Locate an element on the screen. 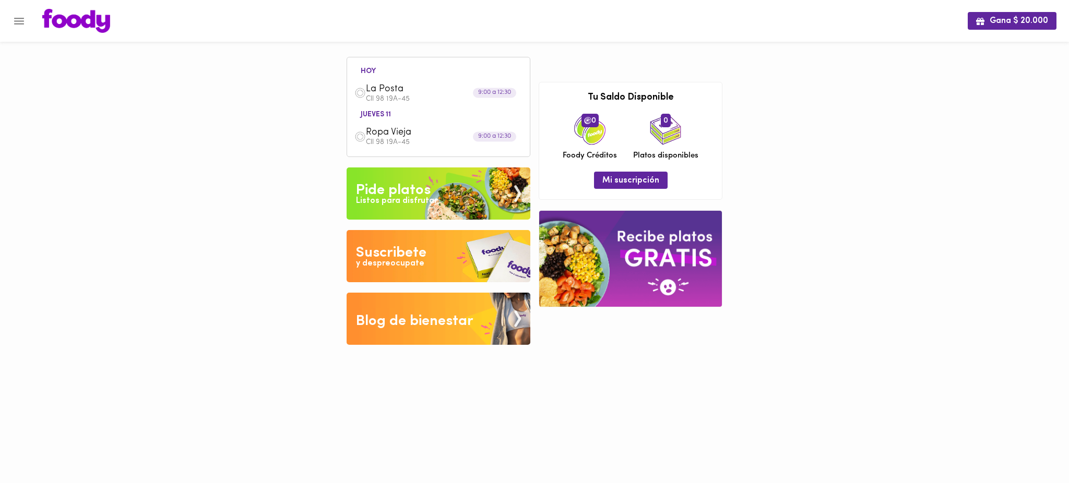 The image size is (1069, 483). div: Suscribete is located at coordinates (391, 253).